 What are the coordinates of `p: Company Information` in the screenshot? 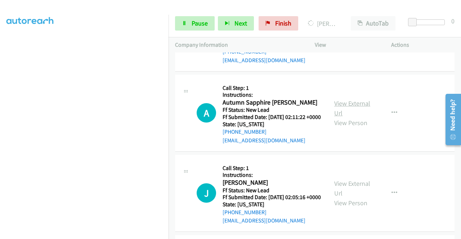 It's located at (238, 45).